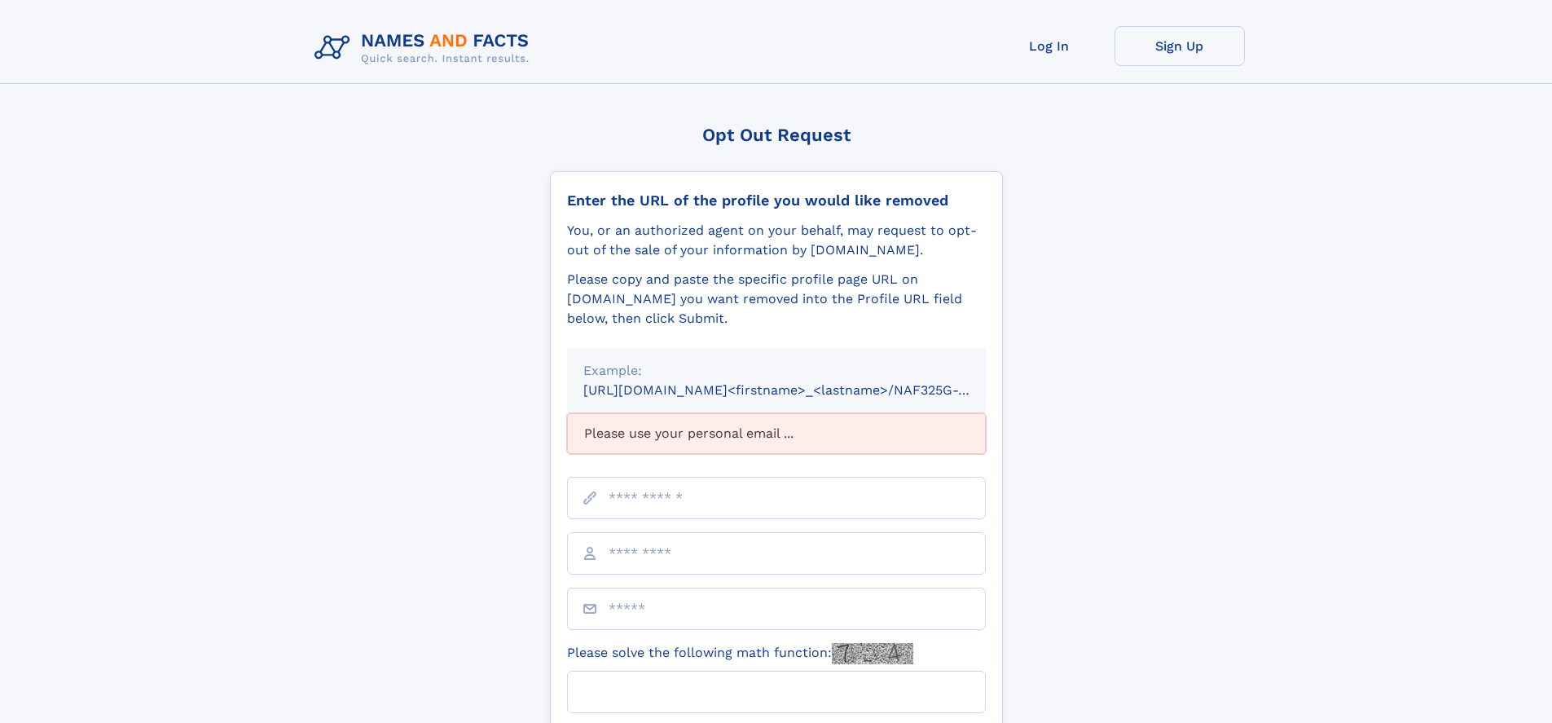 Image resolution: width=1552 pixels, height=723 pixels. I want to click on div: Enter the URL of the profile you would like removed, so click(776, 200).